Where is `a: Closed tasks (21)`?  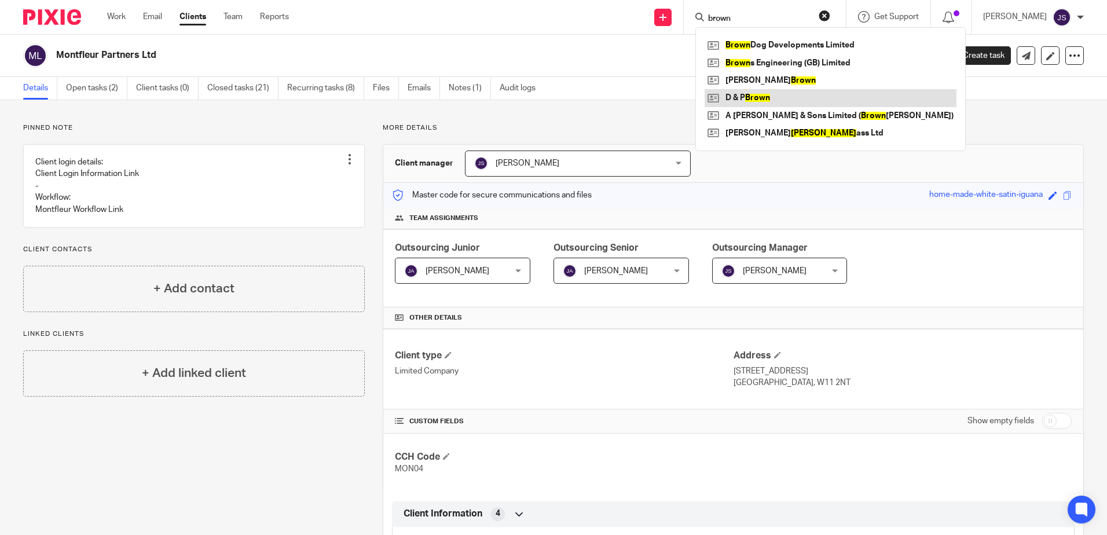 a: Closed tasks (21) is located at coordinates (243, 88).